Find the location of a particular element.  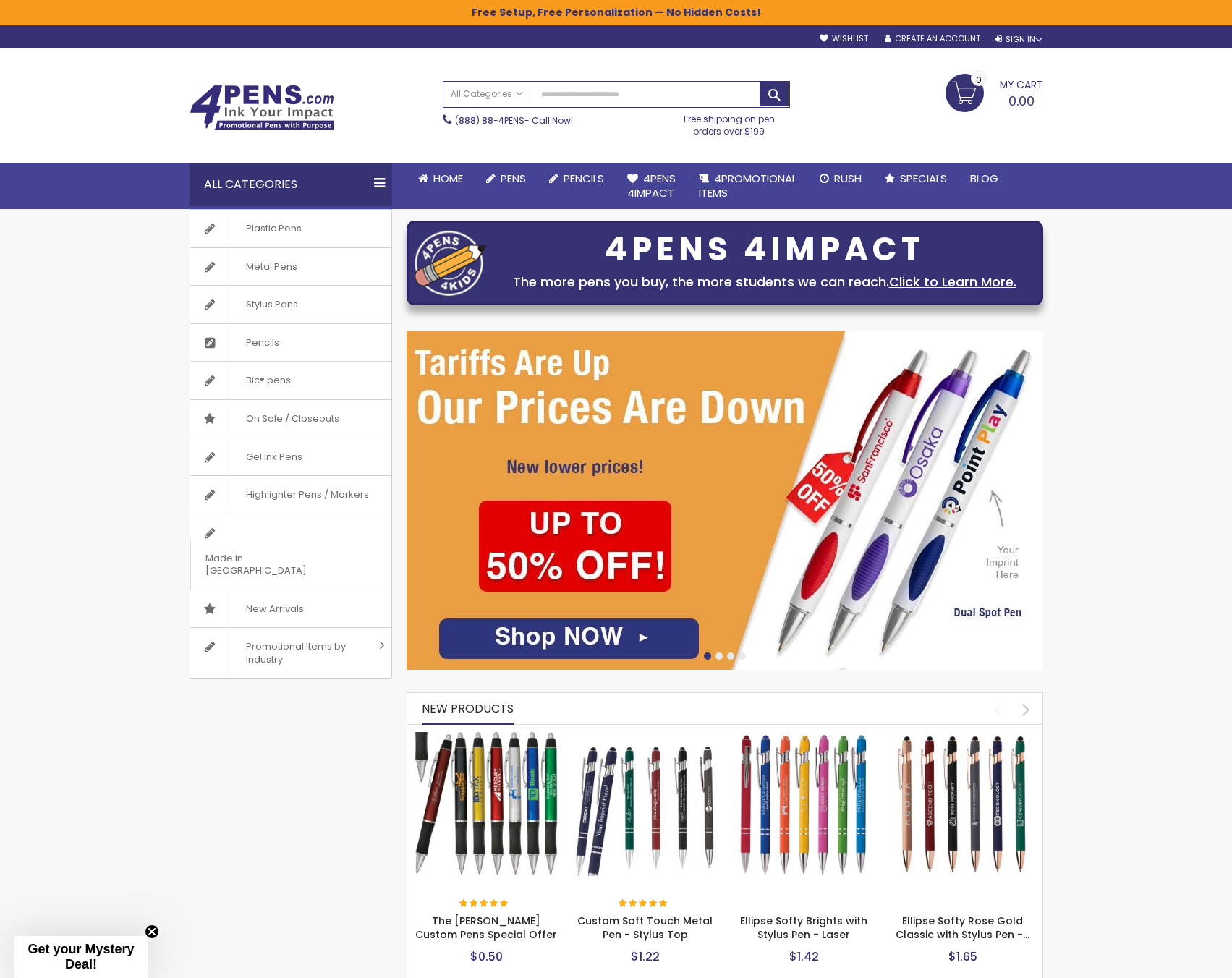

div: Free shipping on pen orders over $199 is located at coordinates (729, 123).